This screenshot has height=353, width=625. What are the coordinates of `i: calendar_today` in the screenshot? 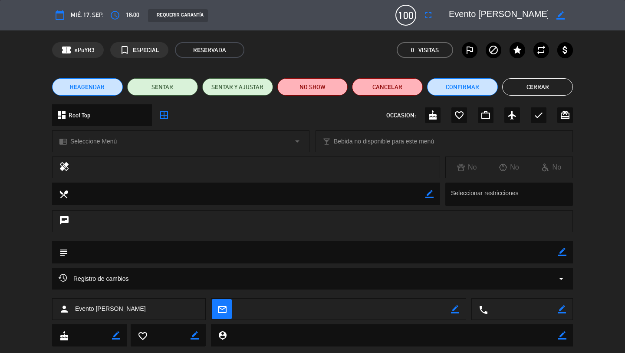 It's located at (60, 15).